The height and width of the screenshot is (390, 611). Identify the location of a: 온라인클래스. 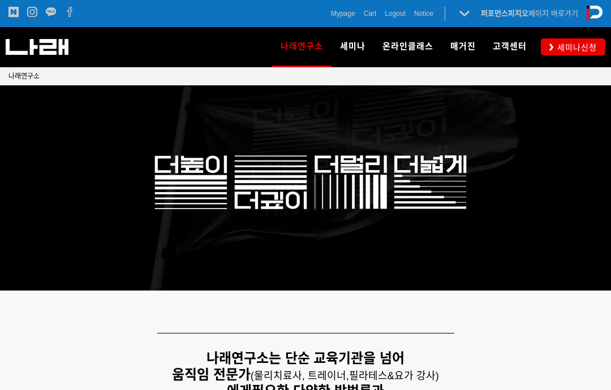
(408, 47).